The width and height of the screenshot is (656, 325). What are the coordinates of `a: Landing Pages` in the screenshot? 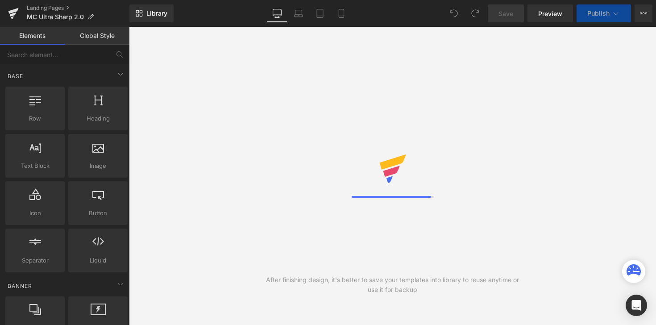 It's located at (78, 8).